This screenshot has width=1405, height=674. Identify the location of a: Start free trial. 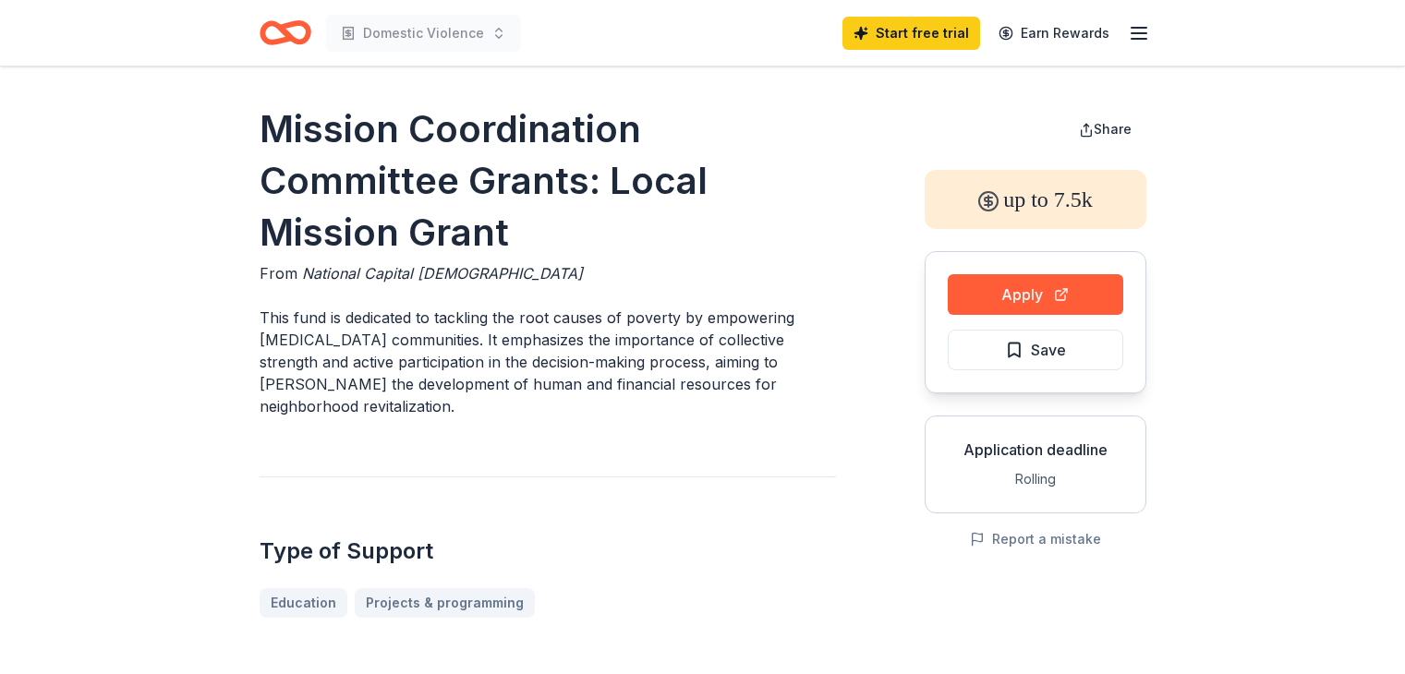
(911, 33).